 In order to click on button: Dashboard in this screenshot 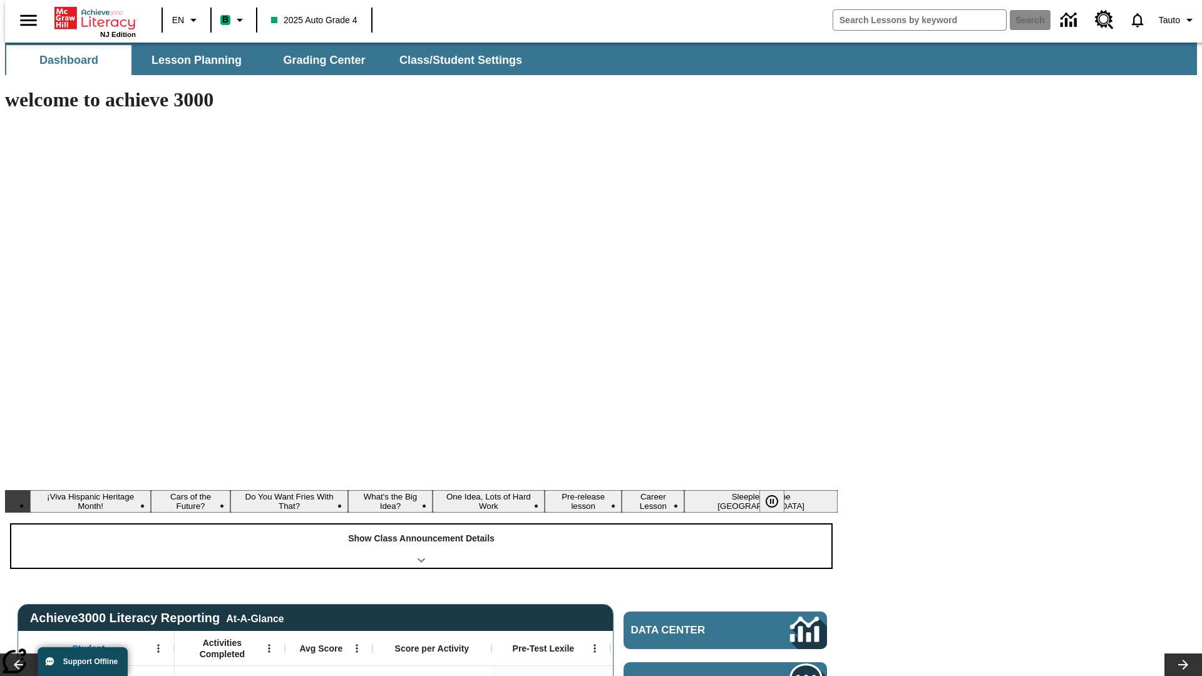, I will do `click(69, 60)`.